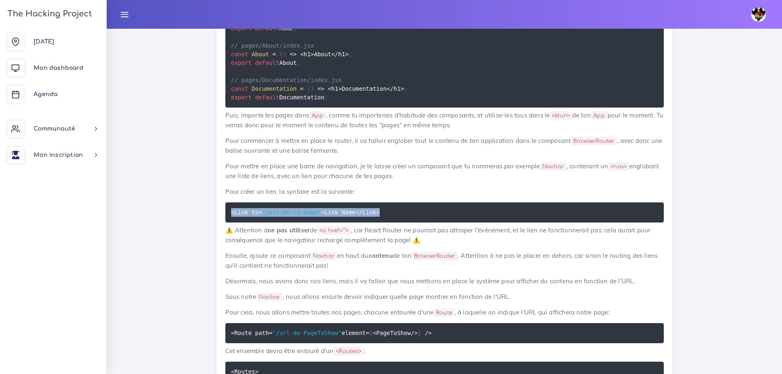 The image size is (782, 374). Describe the element at coordinates (58, 68) in the screenshot. I see `span: Mon dashboard` at that location.